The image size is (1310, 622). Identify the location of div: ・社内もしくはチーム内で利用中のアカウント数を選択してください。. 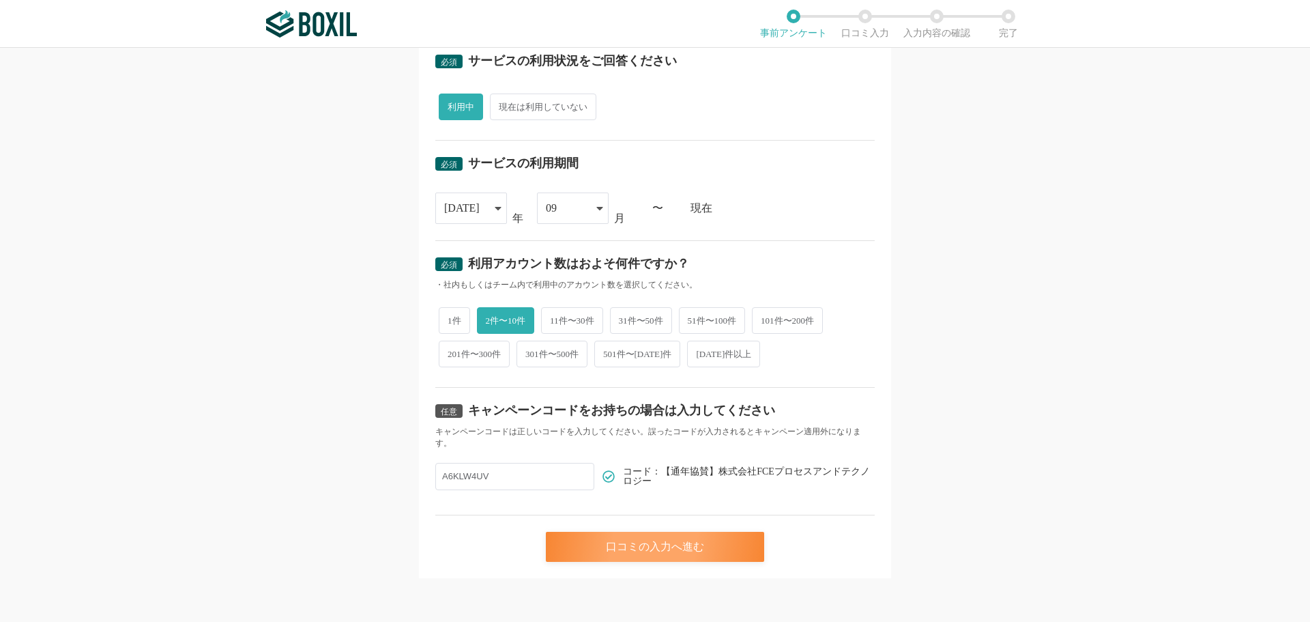
(655, 285).